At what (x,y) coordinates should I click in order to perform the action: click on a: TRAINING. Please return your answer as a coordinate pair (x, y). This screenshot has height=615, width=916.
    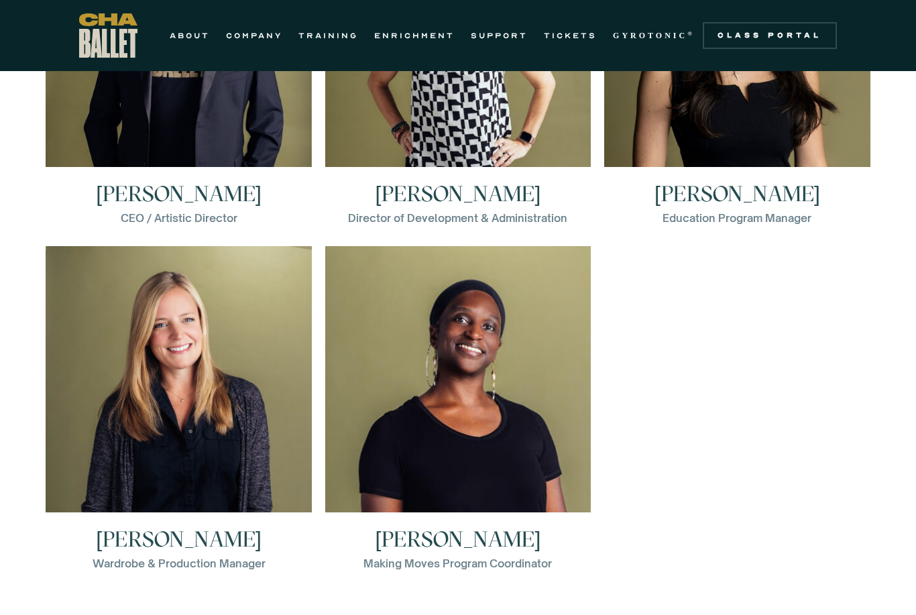
    Looking at the image, I should click on (328, 36).